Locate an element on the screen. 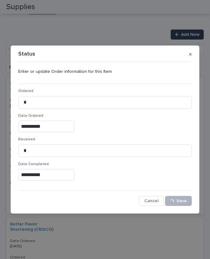 The height and width of the screenshot is (259, 210). span: Date Completed is located at coordinates (33, 164).